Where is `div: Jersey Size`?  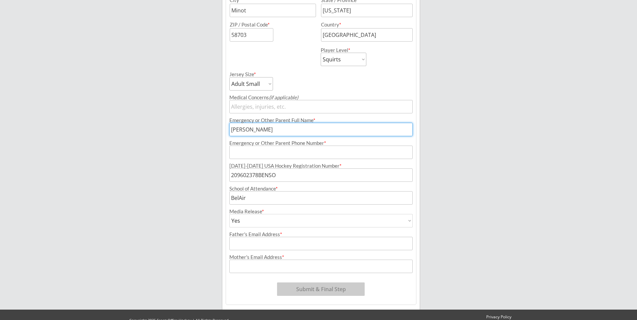 div: Jersey Size is located at coordinates (246, 74).